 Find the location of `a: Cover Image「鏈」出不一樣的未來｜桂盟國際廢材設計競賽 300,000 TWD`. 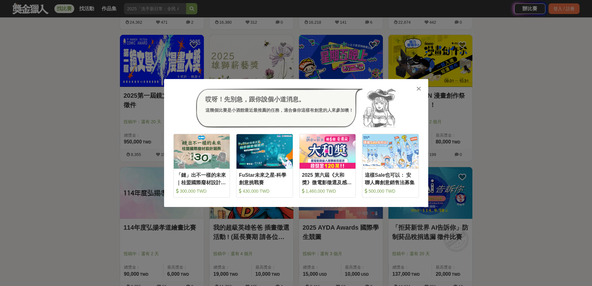

a: Cover Image「鏈」出不一樣的未來｜桂盟國際廢材設計競賽 300,000 TWD is located at coordinates (202, 165).